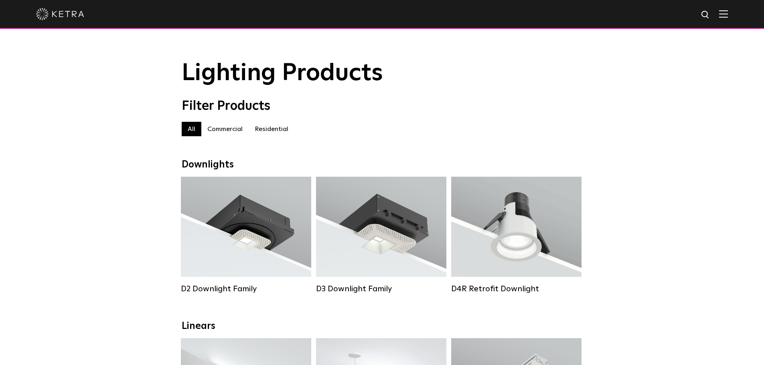 The width and height of the screenshot is (764, 365). What do you see at coordinates (381, 289) in the screenshot?
I see `div: D3 Downlight Family` at bounding box center [381, 289].